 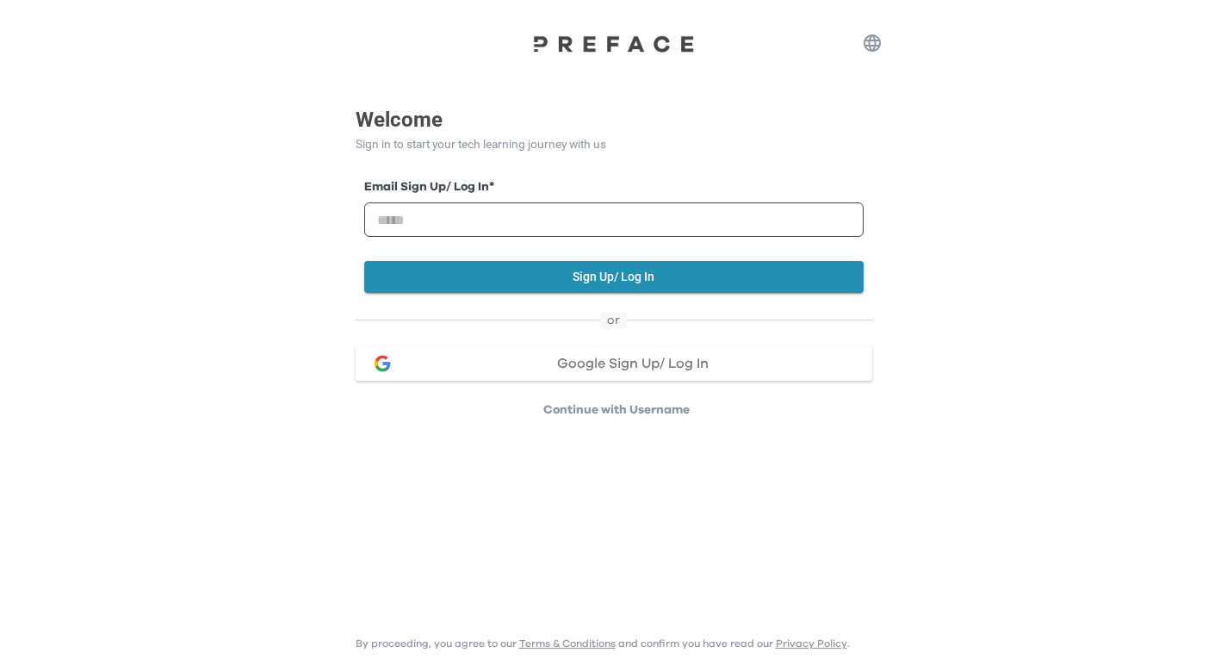 I want to click on span: Google Sign Up/ Log In, so click(x=633, y=363).